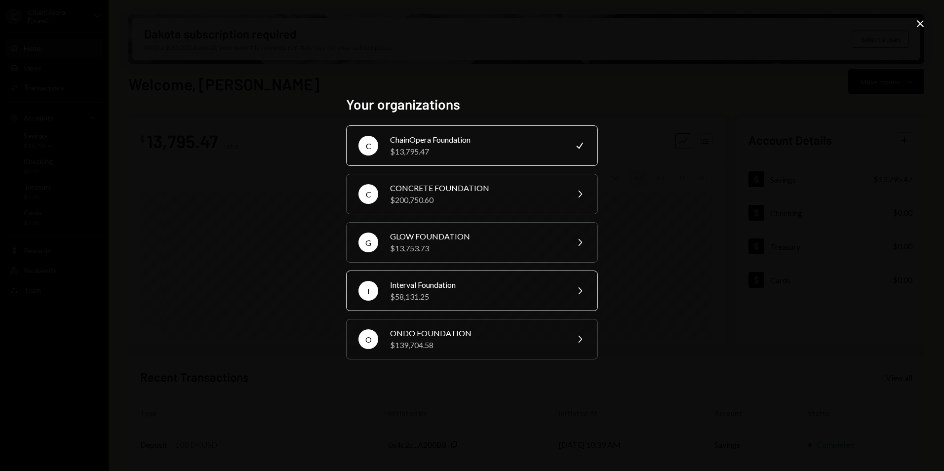  Describe the element at coordinates (476, 345) in the screenshot. I see `div: $139,704.58` at that location.